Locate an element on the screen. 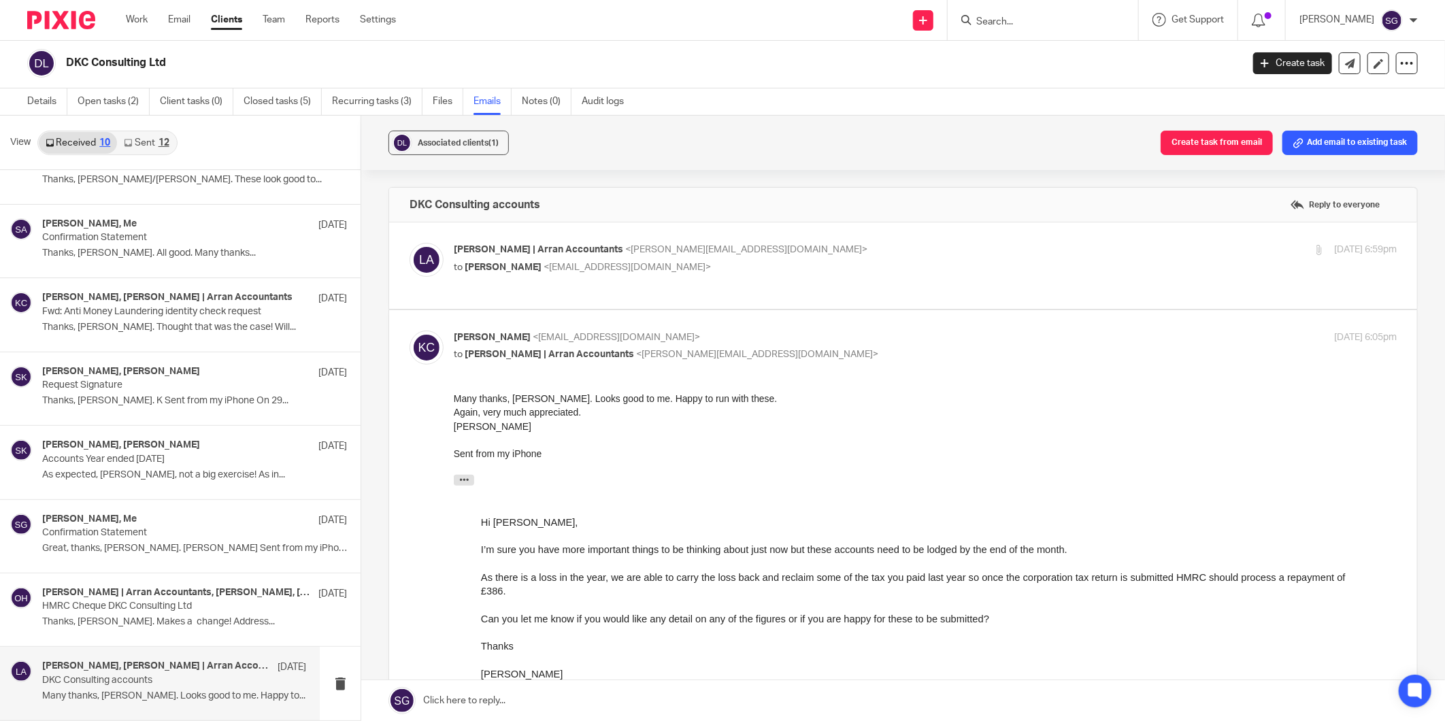 The height and width of the screenshot is (721, 1445). span: (1) is located at coordinates (493, 143).